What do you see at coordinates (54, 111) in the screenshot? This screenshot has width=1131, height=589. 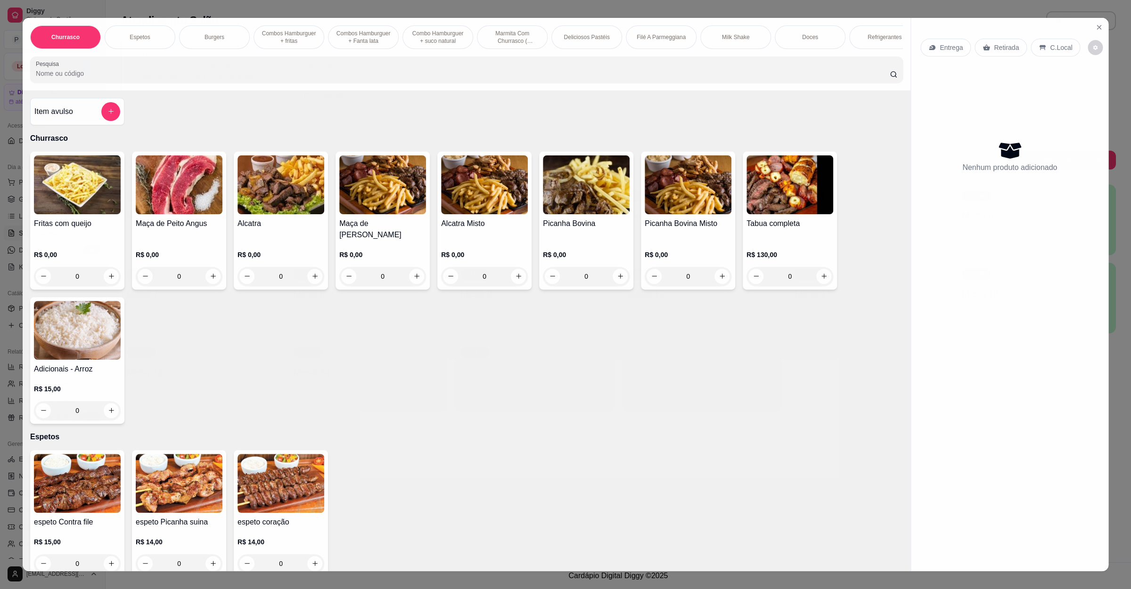 I see `h4: Item avulso` at bounding box center [54, 111].